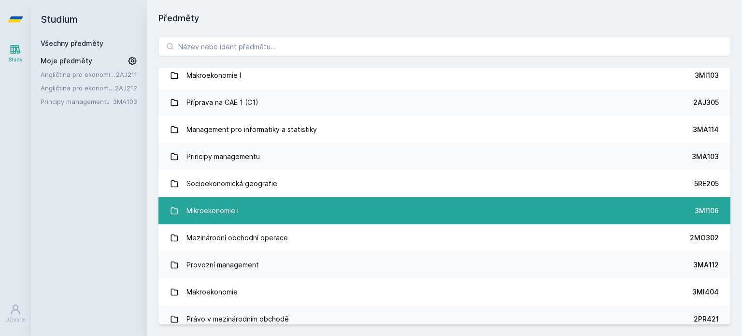 Image resolution: width=742 pixels, height=336 pixels. Describe the element at coordinates (15, 59) in the screenshot. I see `div: Study` at that location.